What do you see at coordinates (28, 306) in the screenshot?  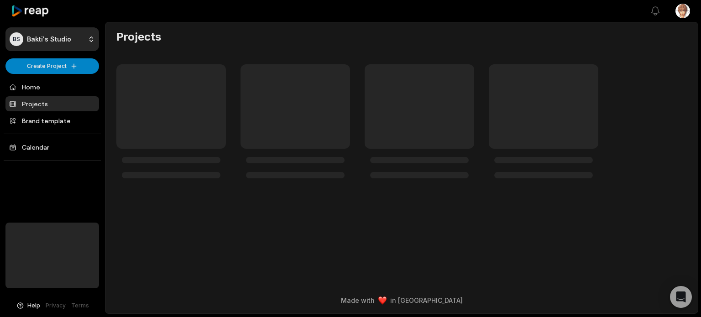 I see `button: Help` at bounding box center [28, 306].